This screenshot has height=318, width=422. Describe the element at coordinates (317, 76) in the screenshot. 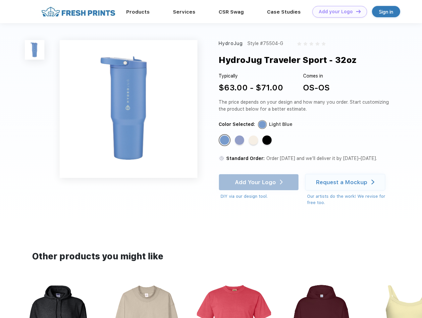

I see `div: Comes in` at that location.